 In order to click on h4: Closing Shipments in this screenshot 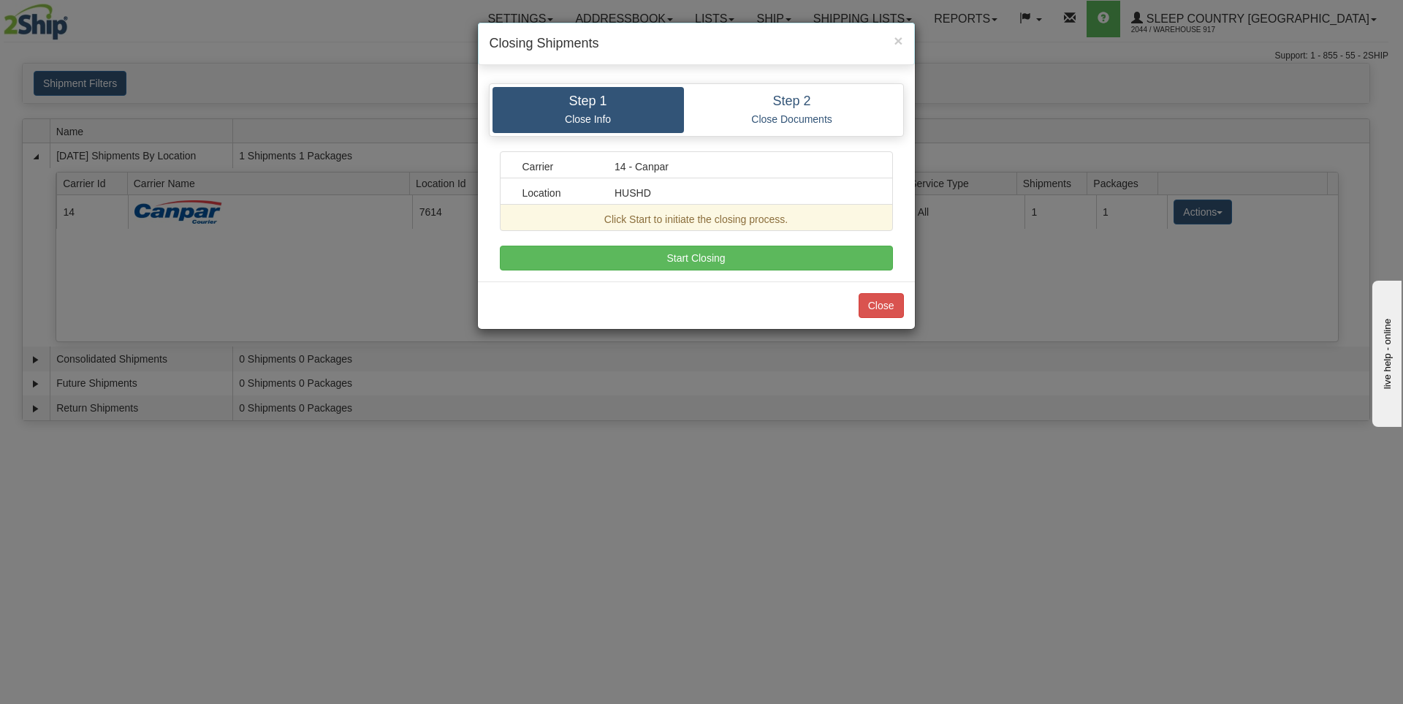, I will do `click(697, 44)`.